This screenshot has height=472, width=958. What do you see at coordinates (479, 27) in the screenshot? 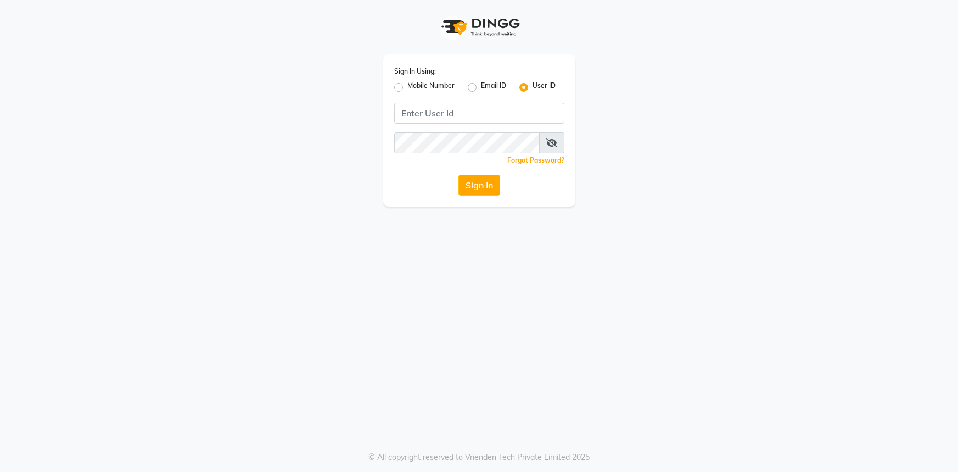
I see `img: logo1.svg` at bounding box center [479, 27].